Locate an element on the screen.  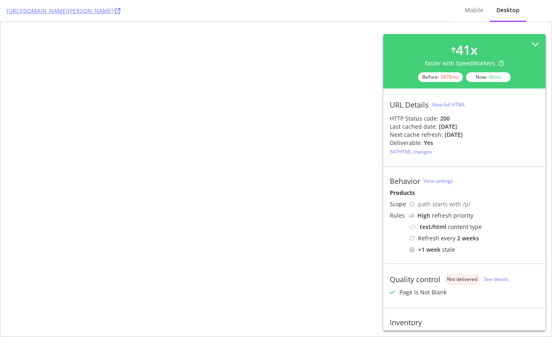
div: text/html is located at coordinates (433, 227).